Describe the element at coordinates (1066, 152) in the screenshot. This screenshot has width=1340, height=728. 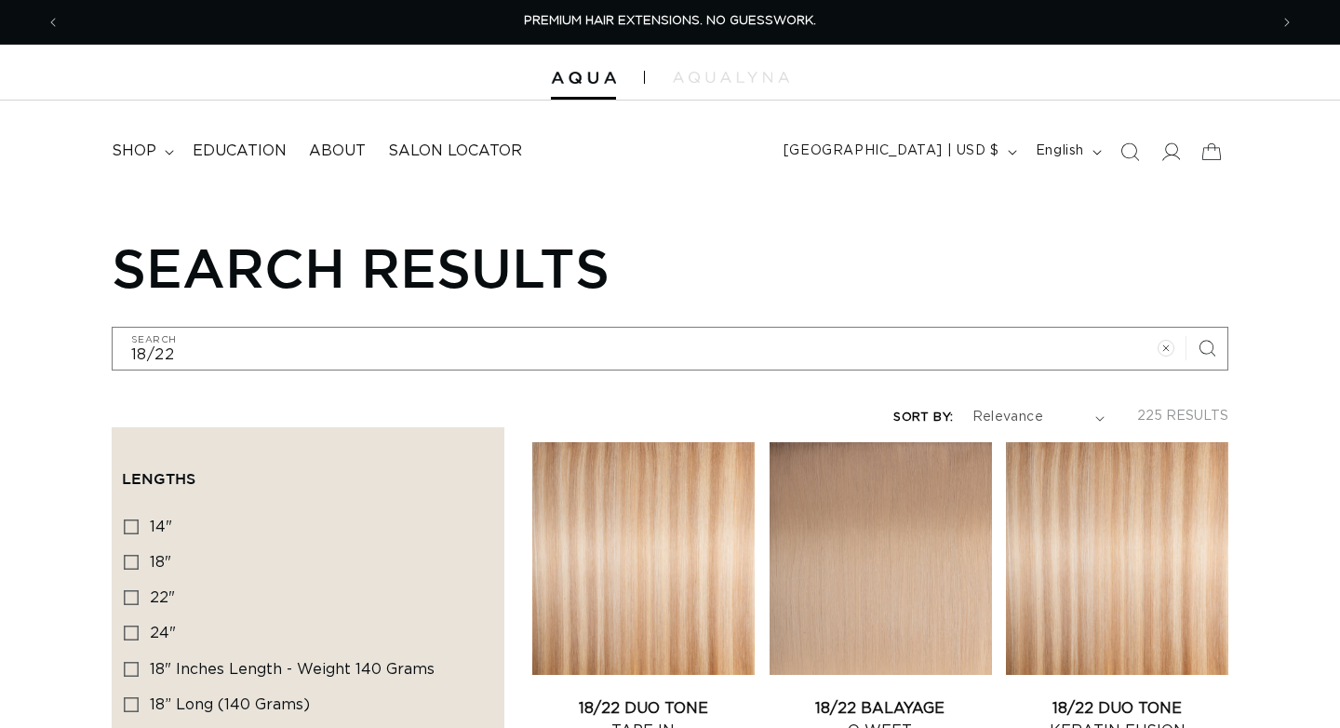
I see `button: English` at that location.